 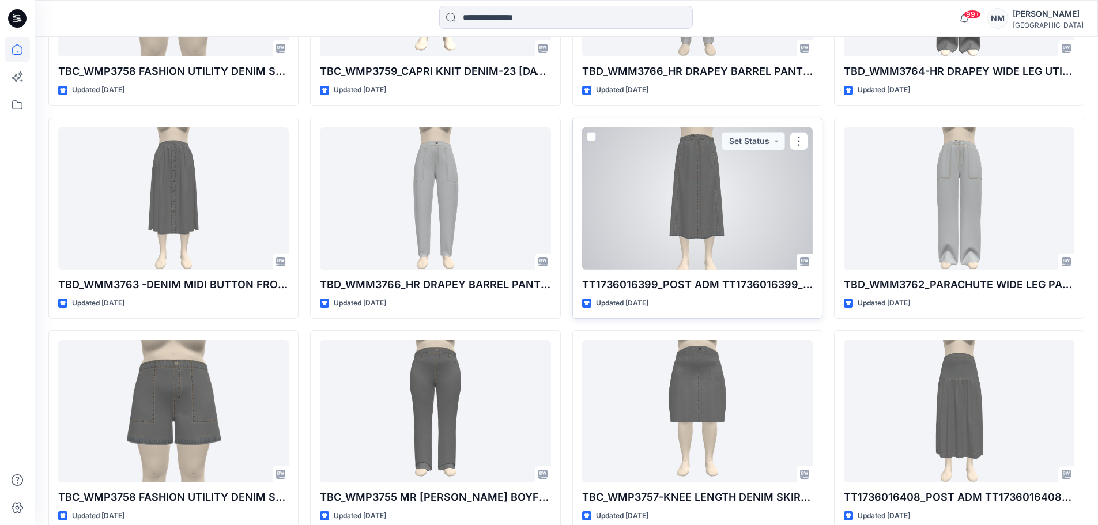 What do you see at coordinates (959, 198) in the screenshot?
I see `a: TBD_WMM3762_PARACHUTE WIDE LEG PANT_7.21.2025` at bounding box center [959, 198].